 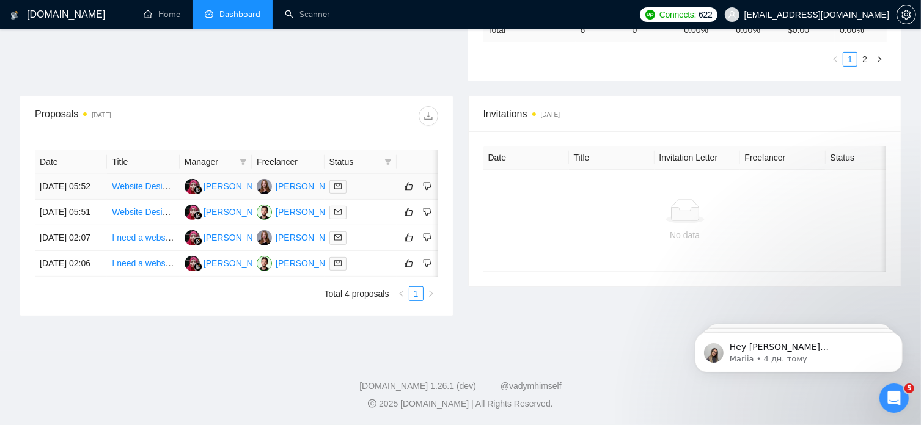 I want to click on button: download, so click(x=428, y=116).